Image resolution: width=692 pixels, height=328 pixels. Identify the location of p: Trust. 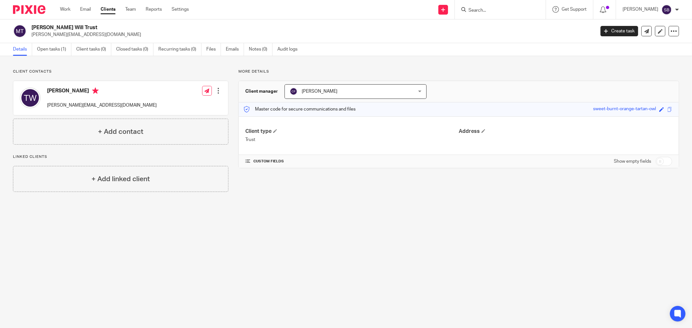
(352, 140).